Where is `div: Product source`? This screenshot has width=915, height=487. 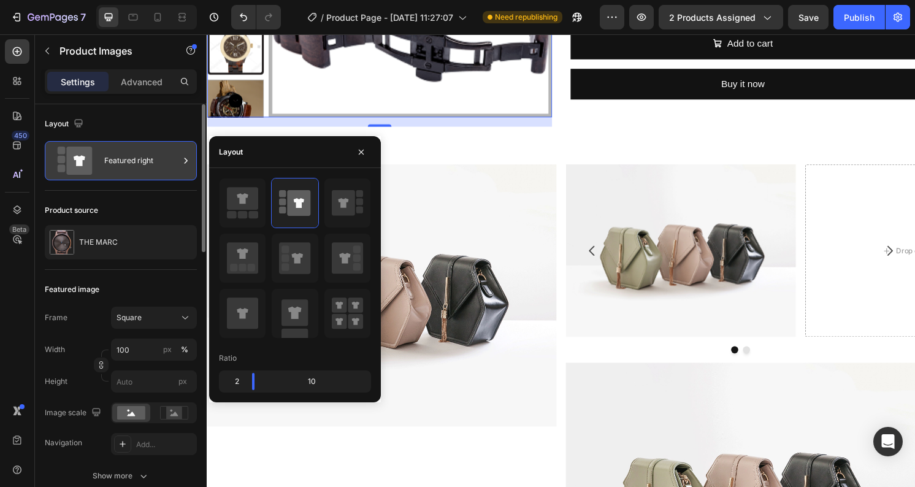
div: Product source is located at coordinates (71, 210).